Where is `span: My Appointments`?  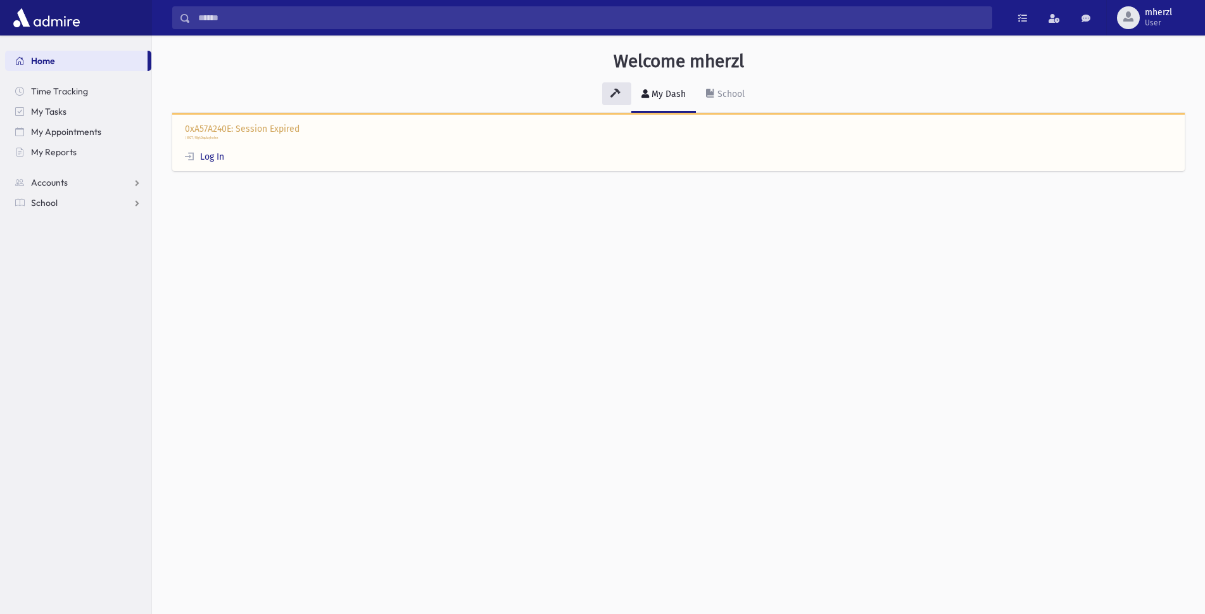 span: My Appointments is located at coordinates (66, 132).